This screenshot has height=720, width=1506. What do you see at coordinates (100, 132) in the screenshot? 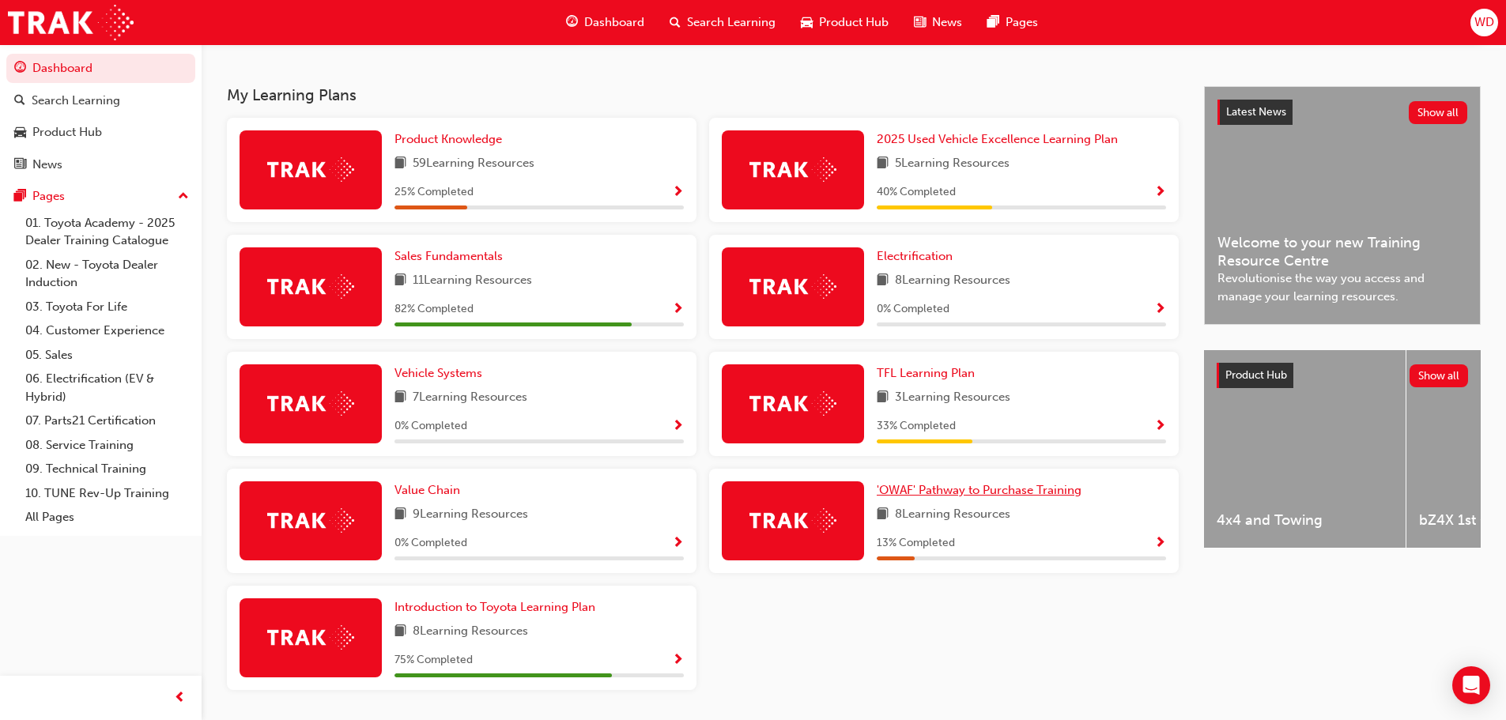
I see `a: Product Hub` at bounding box center [100, 132].